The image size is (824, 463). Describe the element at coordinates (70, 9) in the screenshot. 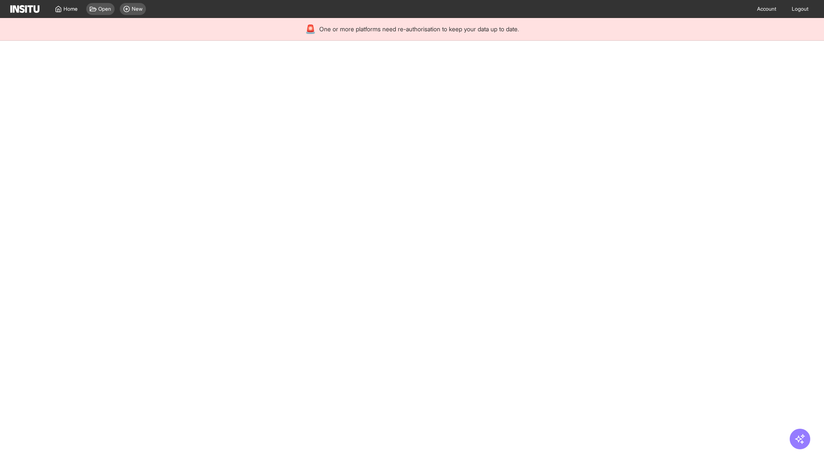

I see `span: Home` at that location.